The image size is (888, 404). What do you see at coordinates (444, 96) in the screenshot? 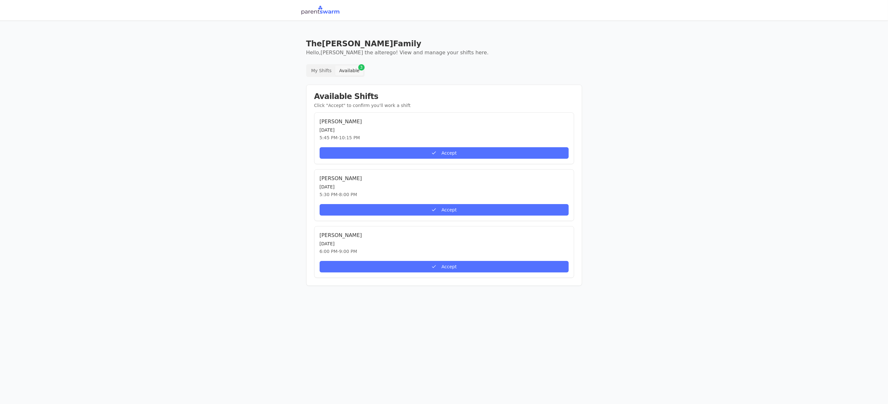
I see `h3: Available Shifts` at bounding box center [444, 96].